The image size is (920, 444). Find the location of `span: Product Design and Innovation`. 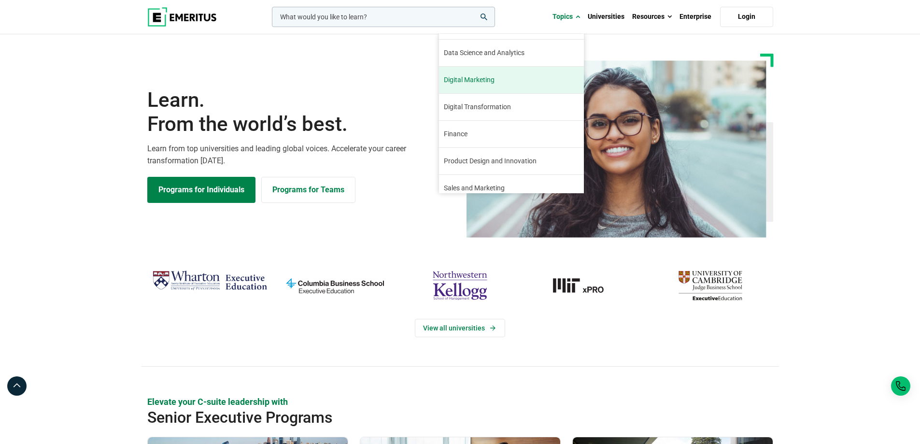

span: Product Design and Innovation is located at coordinates (490, 161).